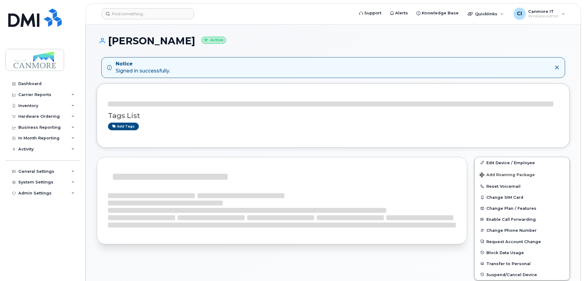  Describe the element at coordinates (522, 274) in the screenshot. I see `button: Suspend/Cancel Device` at that location.